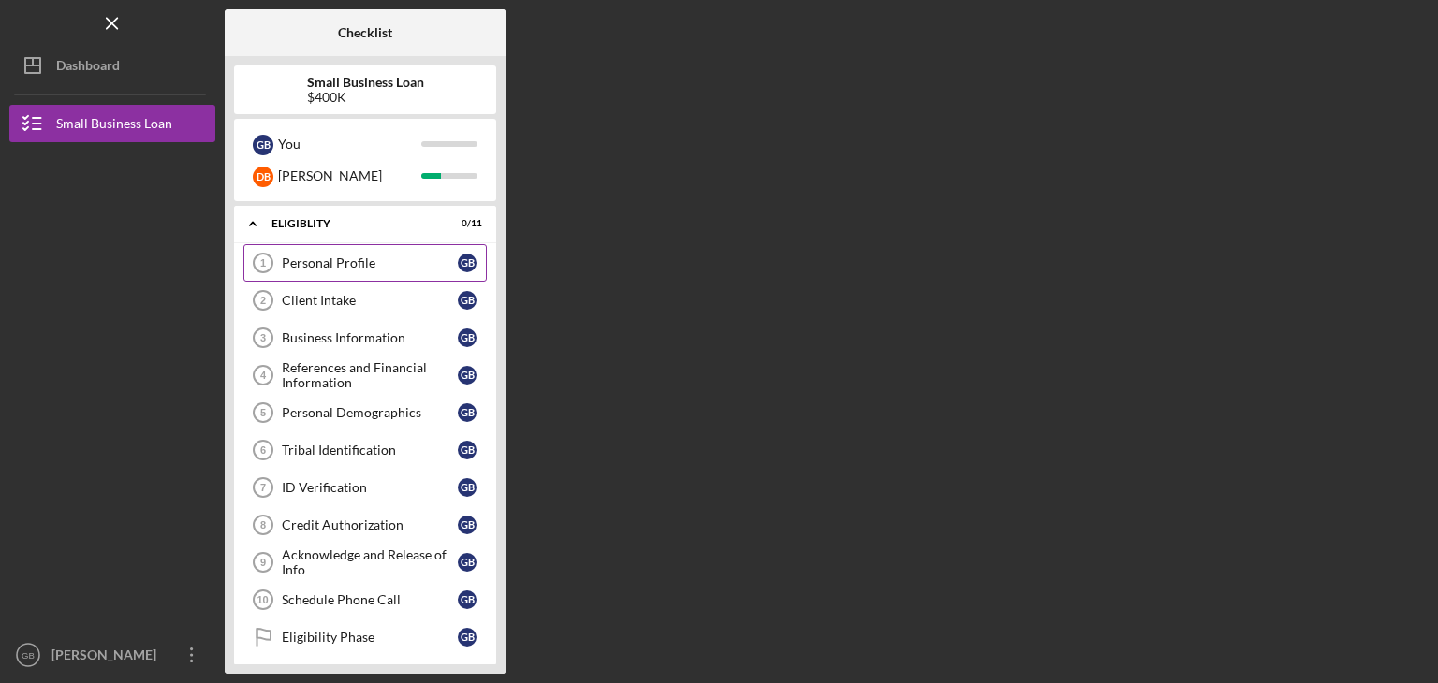 The width and height of the screenshot is (1438, 683). Describe the element at coordinates (370, 450) in the screenshot. I see `div: Tribal Identification` at that location.